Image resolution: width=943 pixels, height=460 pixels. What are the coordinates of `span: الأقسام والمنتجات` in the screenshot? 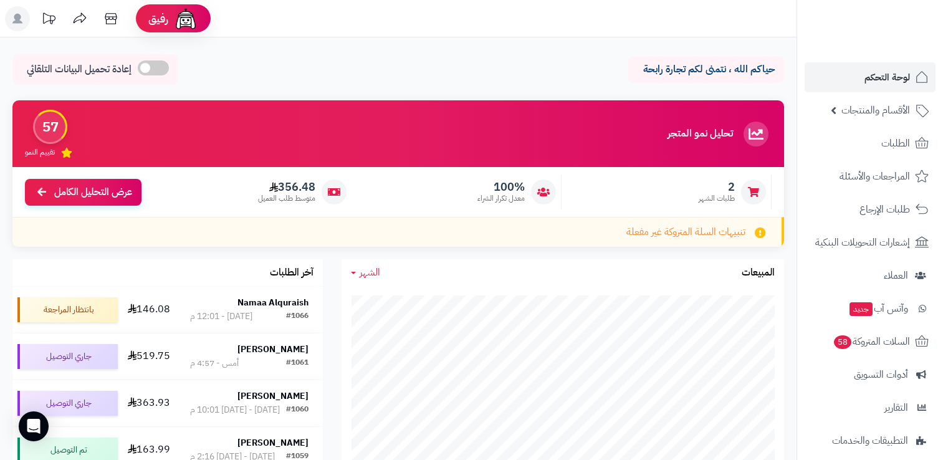 It's located at (875, 110).